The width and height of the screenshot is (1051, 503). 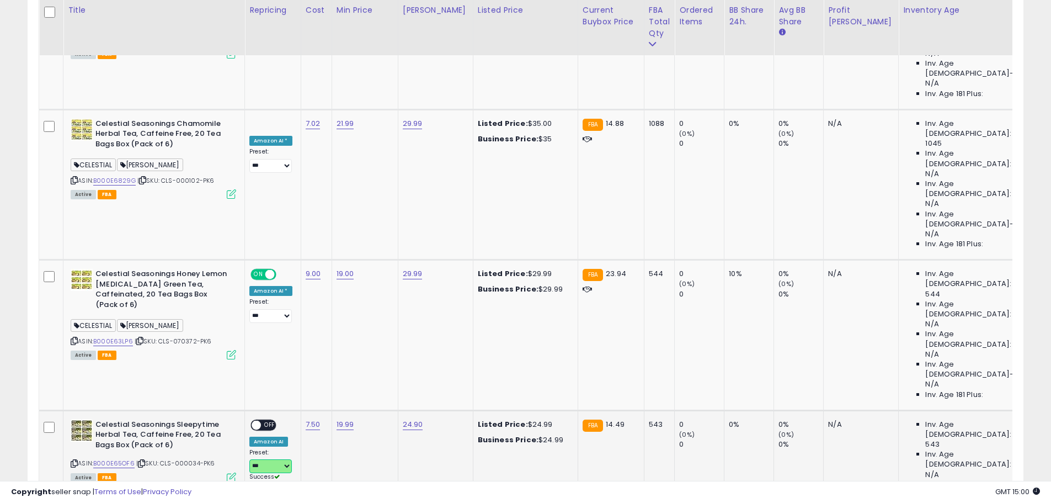 What do you see at coordinates (658, 424) in the screenshot?
I see `div: 543` at bounding box center [658, 424].